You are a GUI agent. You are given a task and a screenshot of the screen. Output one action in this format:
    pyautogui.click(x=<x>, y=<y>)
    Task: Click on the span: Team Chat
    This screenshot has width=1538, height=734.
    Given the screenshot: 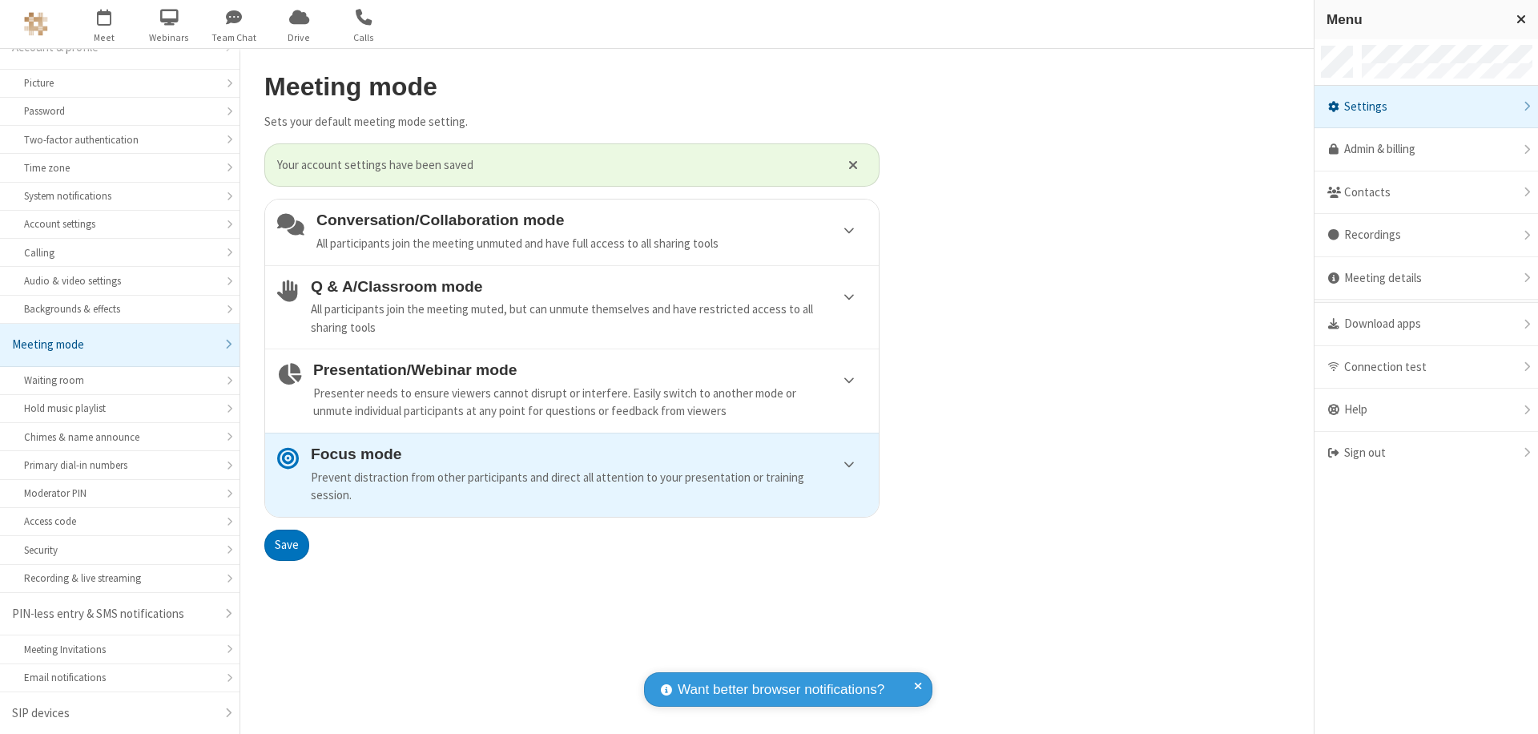 What is the action you would take?
    pyautogui.click(x=234, y=38)
    